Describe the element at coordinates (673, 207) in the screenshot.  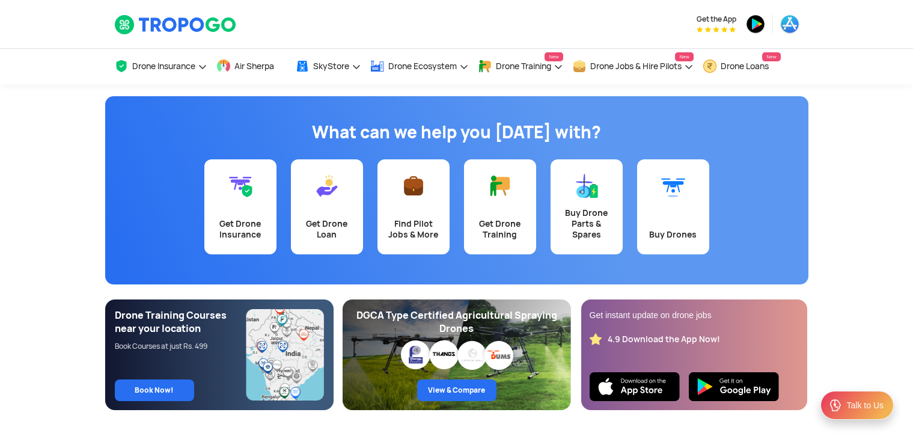
I see `a: Buy Drones` at that location.